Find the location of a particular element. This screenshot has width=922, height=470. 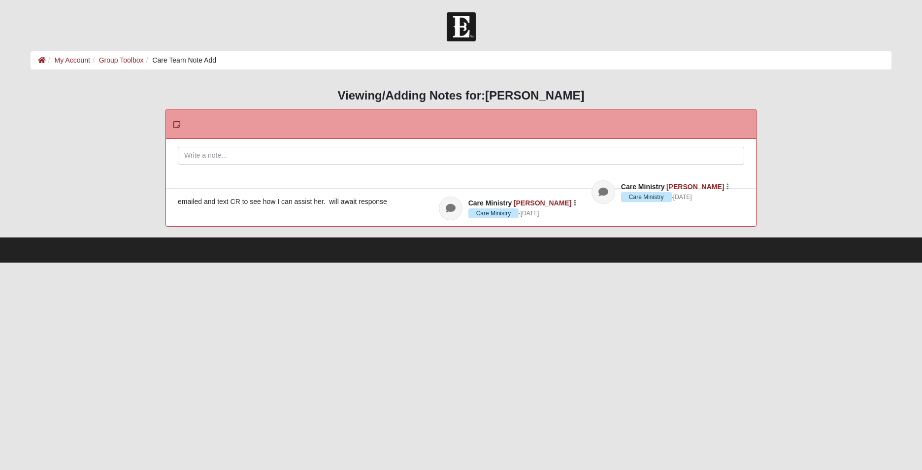

a: Group Toolbox is located at coordinates (121, 60).